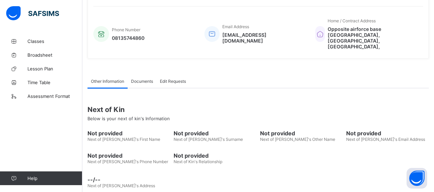 This screenshot has height=192, width=434. I want to click on button: Open asap, so click(417, 178).